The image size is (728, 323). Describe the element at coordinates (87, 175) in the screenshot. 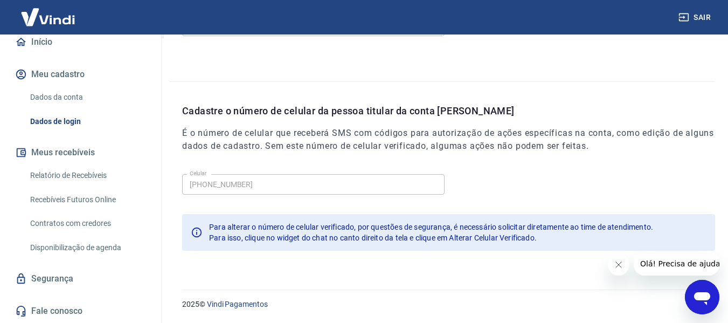

I see `a: Relatório de Recebíveis` at that location.